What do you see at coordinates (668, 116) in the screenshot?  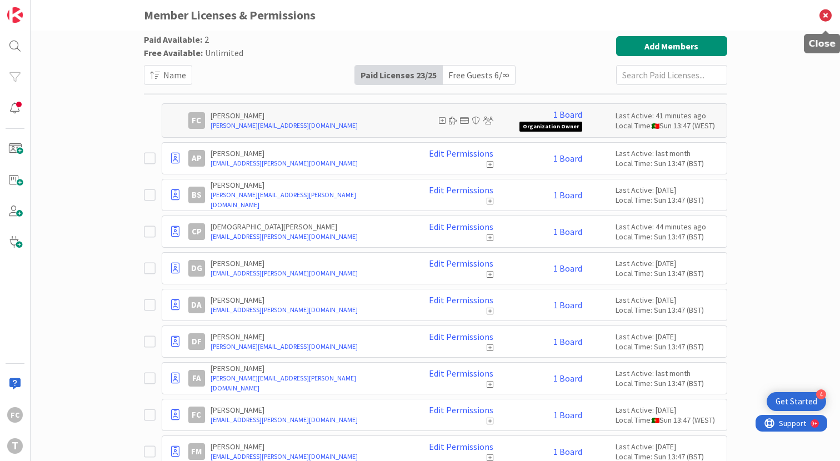 I see `div: Last Active: 41 minutes ago` at bounding box center [668, 116].